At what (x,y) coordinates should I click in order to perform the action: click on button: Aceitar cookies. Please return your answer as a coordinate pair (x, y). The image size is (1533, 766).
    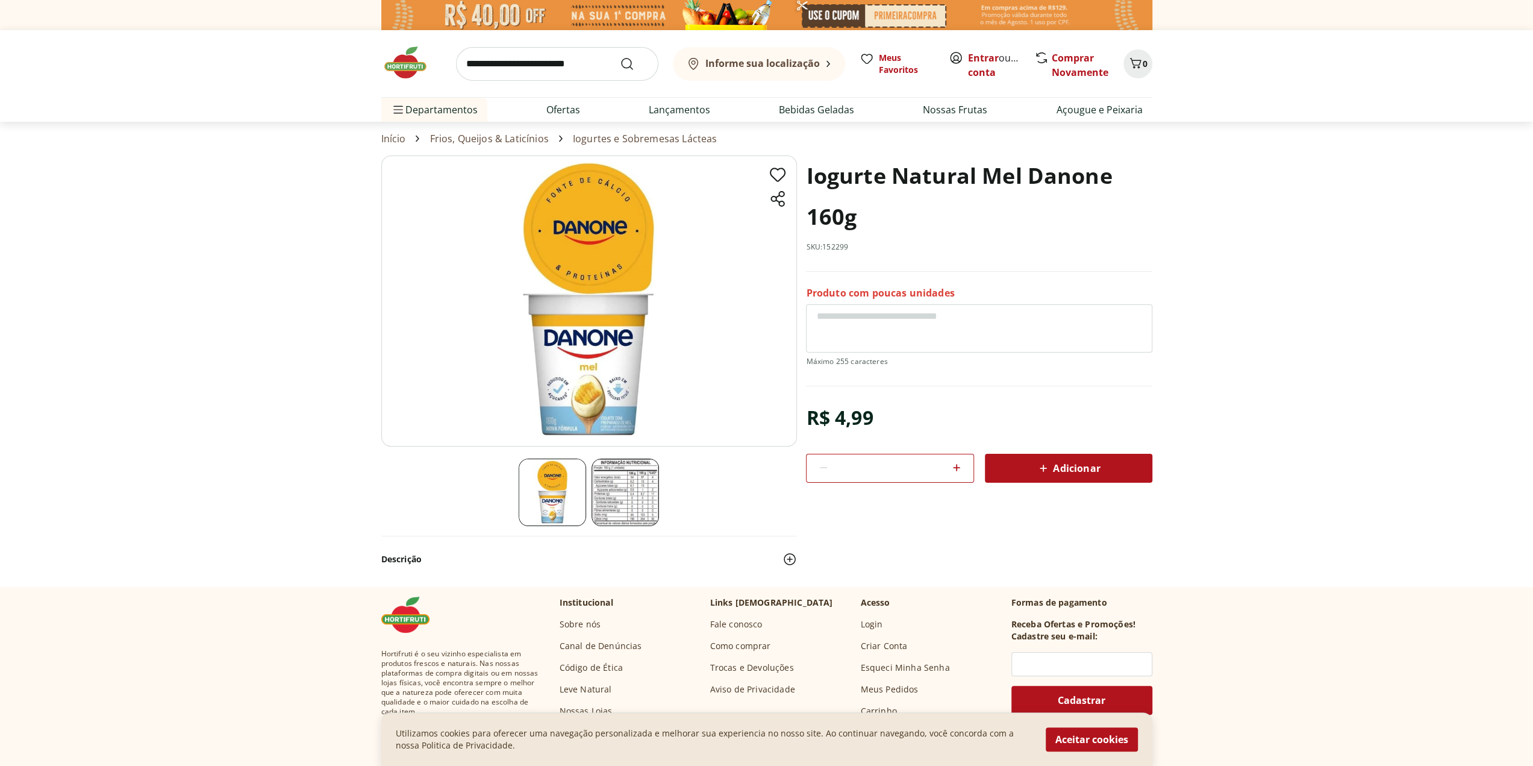
    Looking at the image, I should click on (1092, 739).